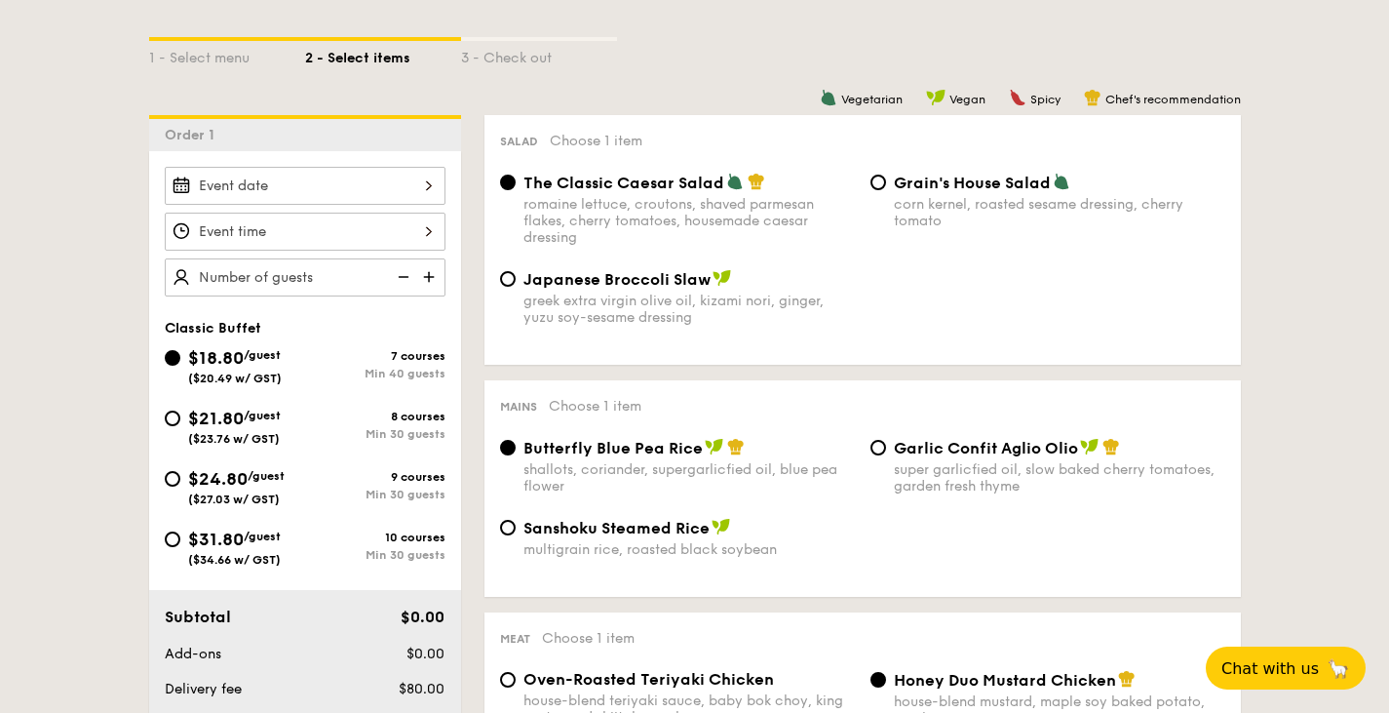 This screenshot has width=1389, height=713. Describe the element at coordinates (305, 185) in the screenshot. I see `input: Event date` at that location.